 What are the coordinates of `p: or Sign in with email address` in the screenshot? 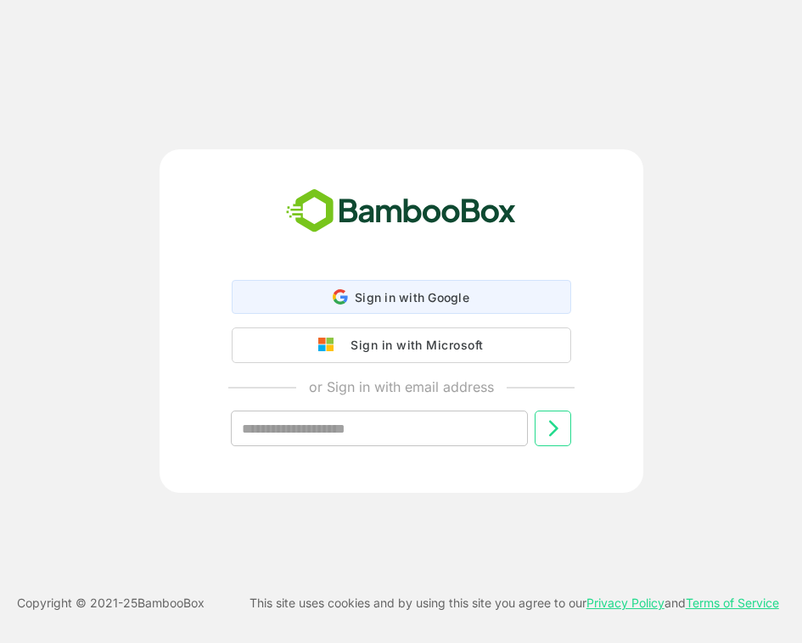 It's located at (401, 387).